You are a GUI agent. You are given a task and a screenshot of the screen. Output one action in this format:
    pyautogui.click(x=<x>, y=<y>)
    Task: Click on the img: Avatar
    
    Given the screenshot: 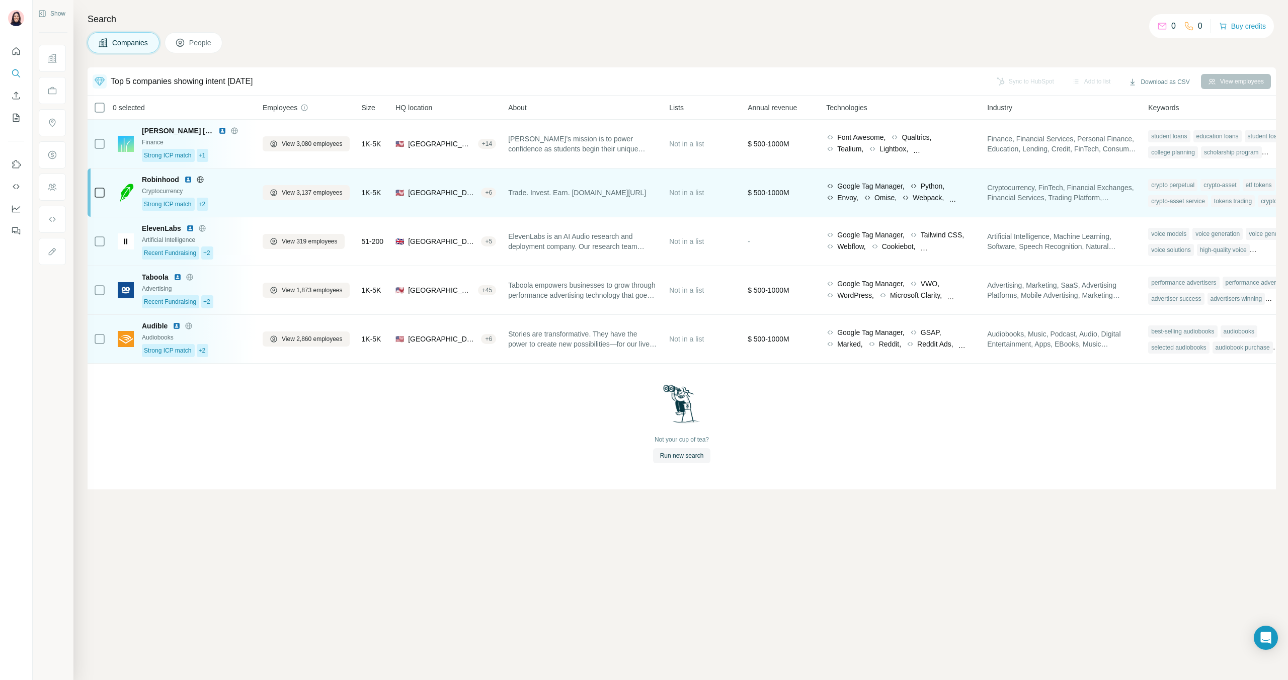 What is the action you would take?
    pyautogui.click(x=16, y=18)
    